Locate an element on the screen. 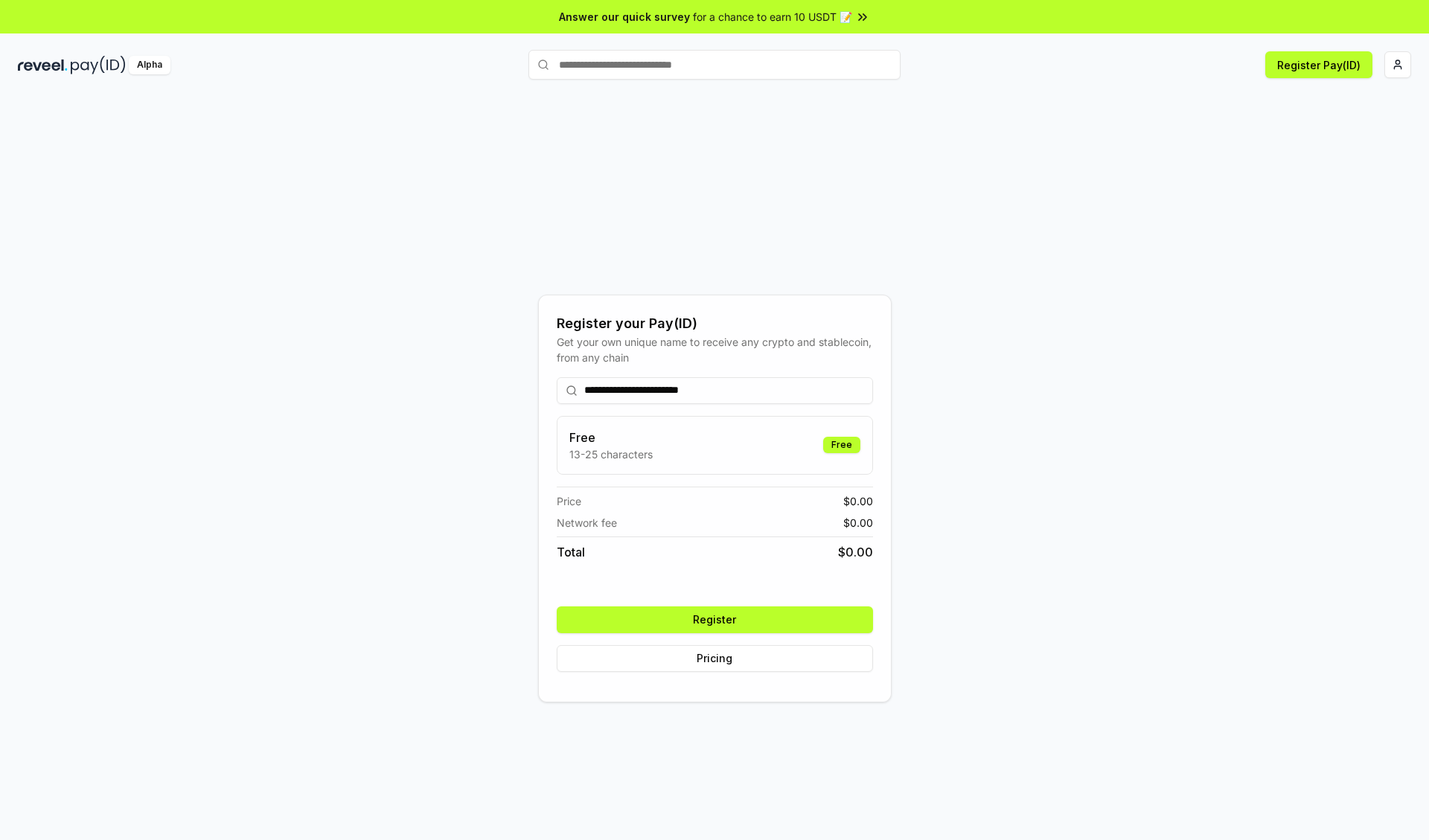  span: for a chance to earn 10 USDT 📝 is located at coordinates (772, 16).